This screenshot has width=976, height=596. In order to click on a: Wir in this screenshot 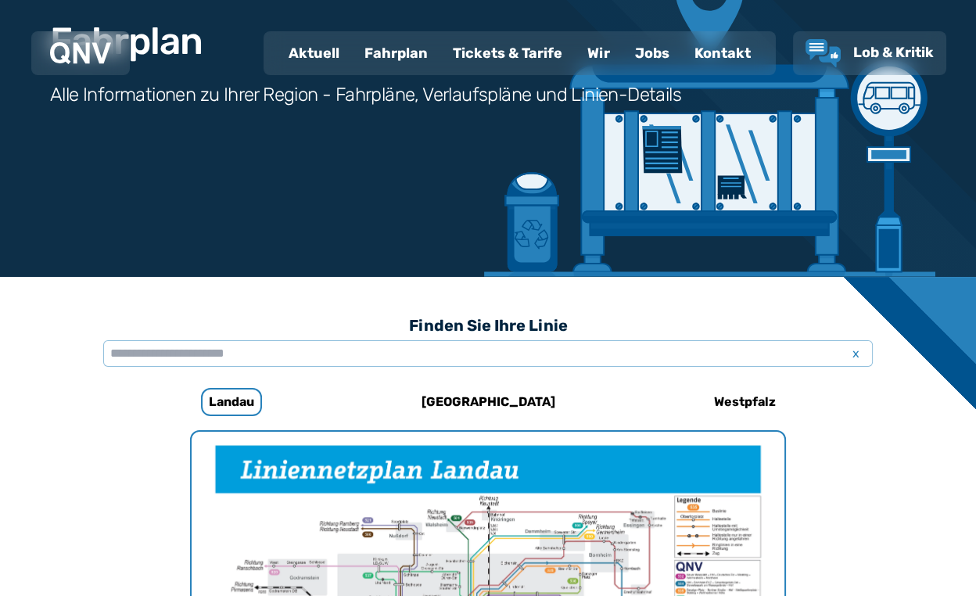, I will do `click(598, 53)`.